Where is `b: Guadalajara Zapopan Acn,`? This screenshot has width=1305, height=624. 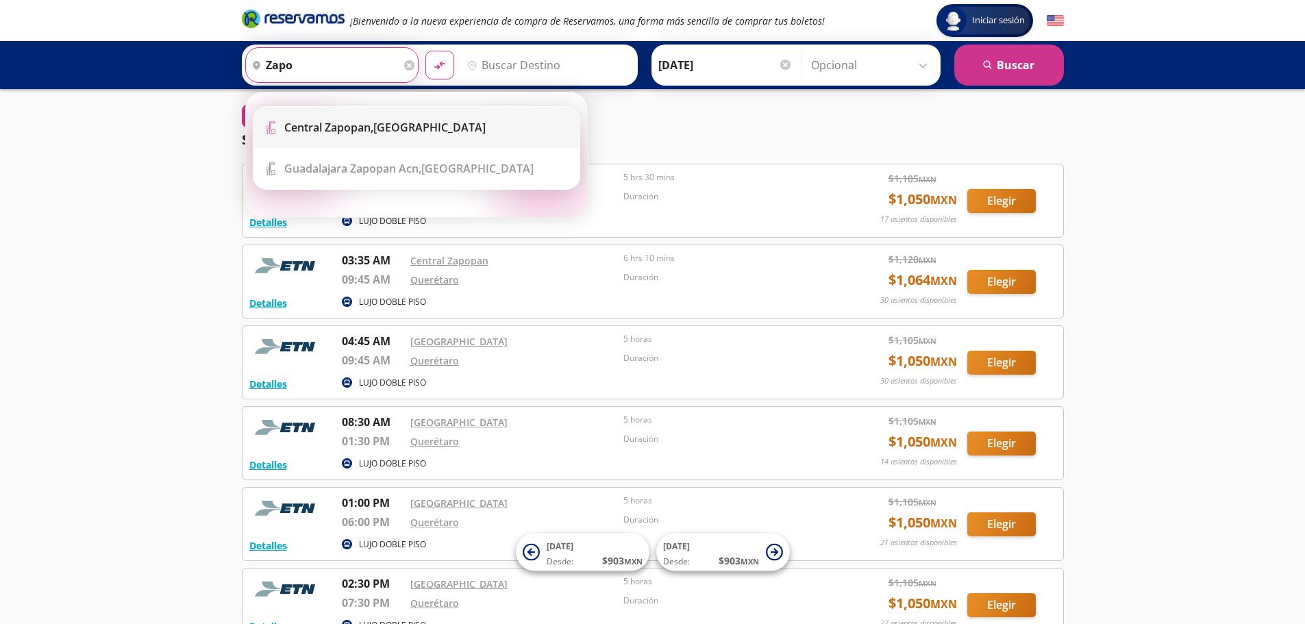 b: Guadalajara Zapopan Acn, is located at coordinates (353, 168).